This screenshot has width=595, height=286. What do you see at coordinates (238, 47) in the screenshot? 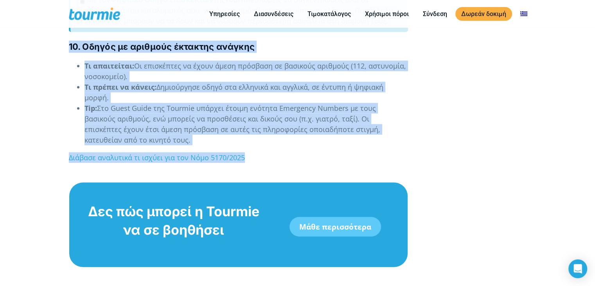
I see `h4: 10. Οδηγός με αριθμούς έκτακτης ανάγκης` at bounding box center [238, 47].